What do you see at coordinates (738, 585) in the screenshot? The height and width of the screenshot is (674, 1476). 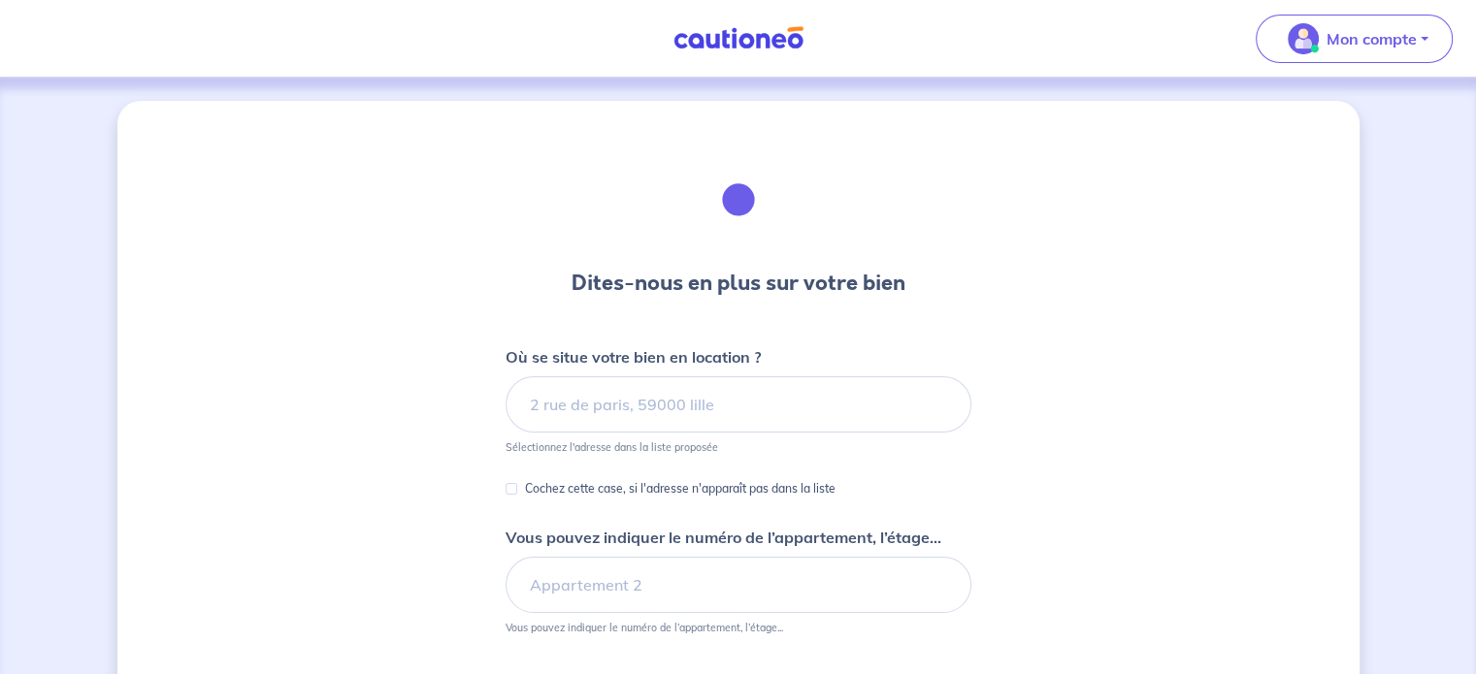 I see `input: Appartement 2` at bounding box center [738, 585].